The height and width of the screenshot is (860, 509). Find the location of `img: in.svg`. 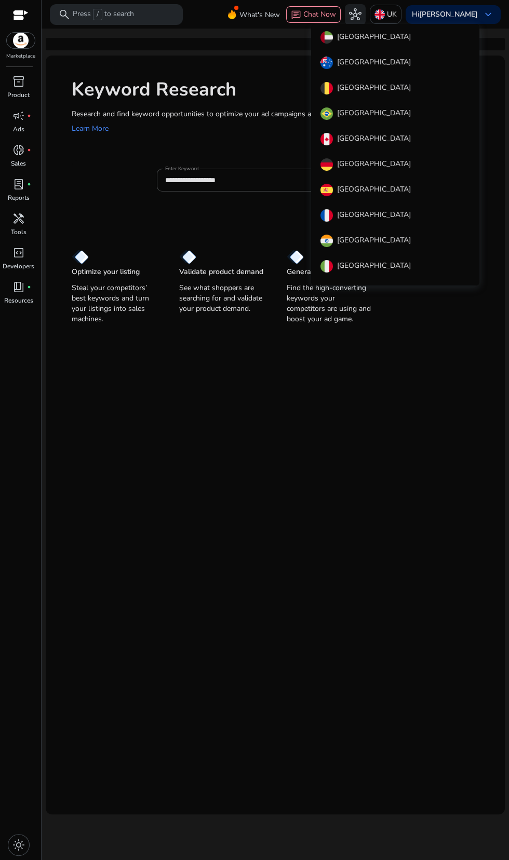

img: in.svg is located at coordinates (326, 241).